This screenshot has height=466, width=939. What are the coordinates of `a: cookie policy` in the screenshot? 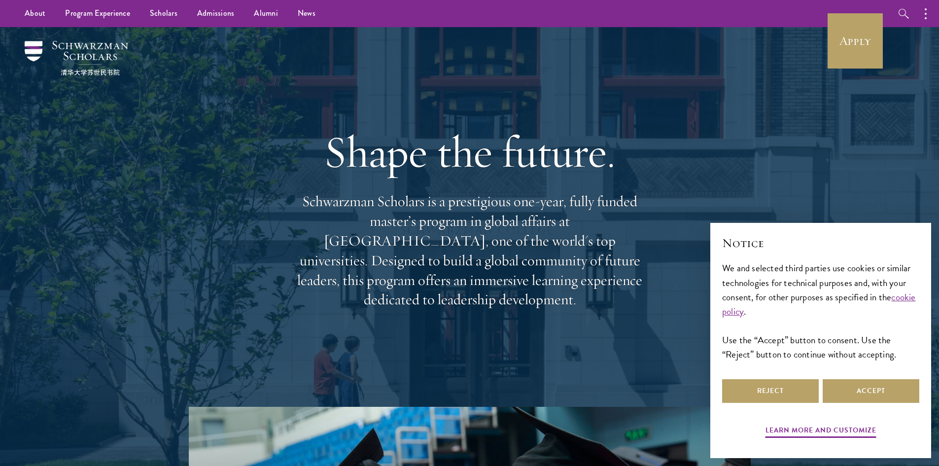 It's located at (819, 304).